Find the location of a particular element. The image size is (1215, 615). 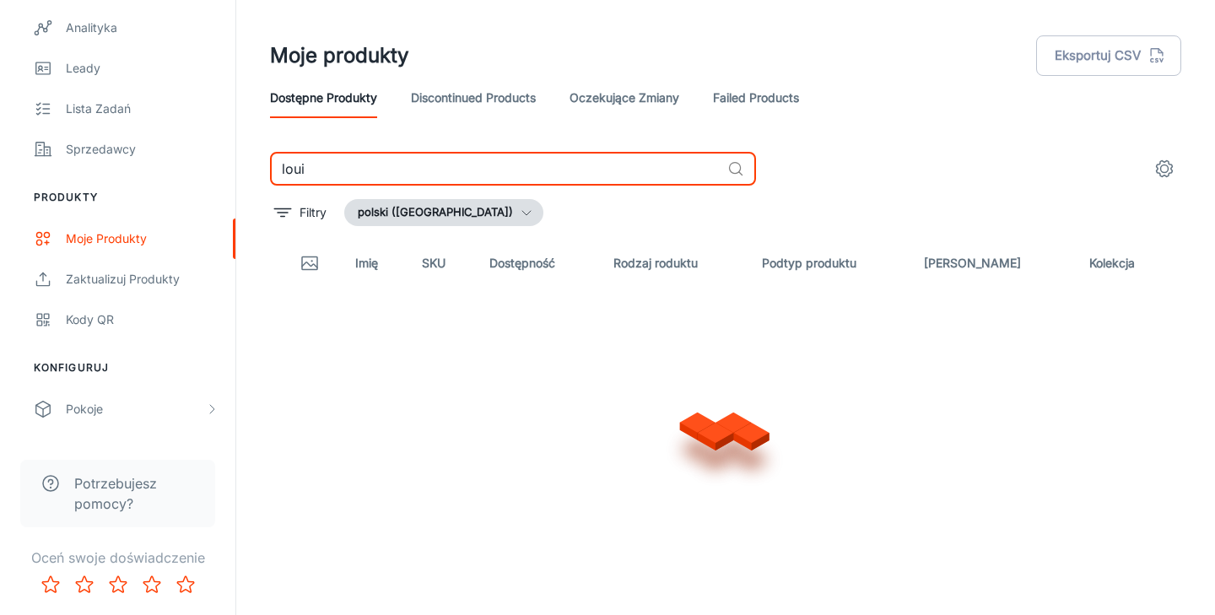

th: Imię is located at coordinates (375, 263).